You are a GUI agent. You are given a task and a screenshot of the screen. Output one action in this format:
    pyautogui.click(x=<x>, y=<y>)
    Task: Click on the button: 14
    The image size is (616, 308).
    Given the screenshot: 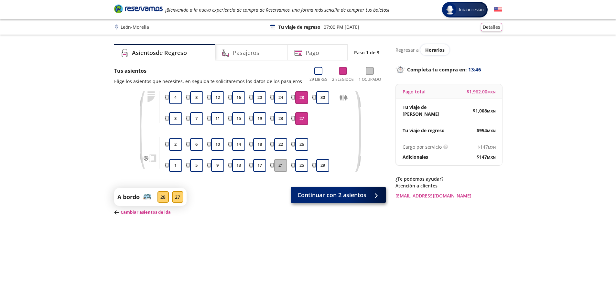 What is the action you would take?
    pyautogui.click(x=238, y=144)
    